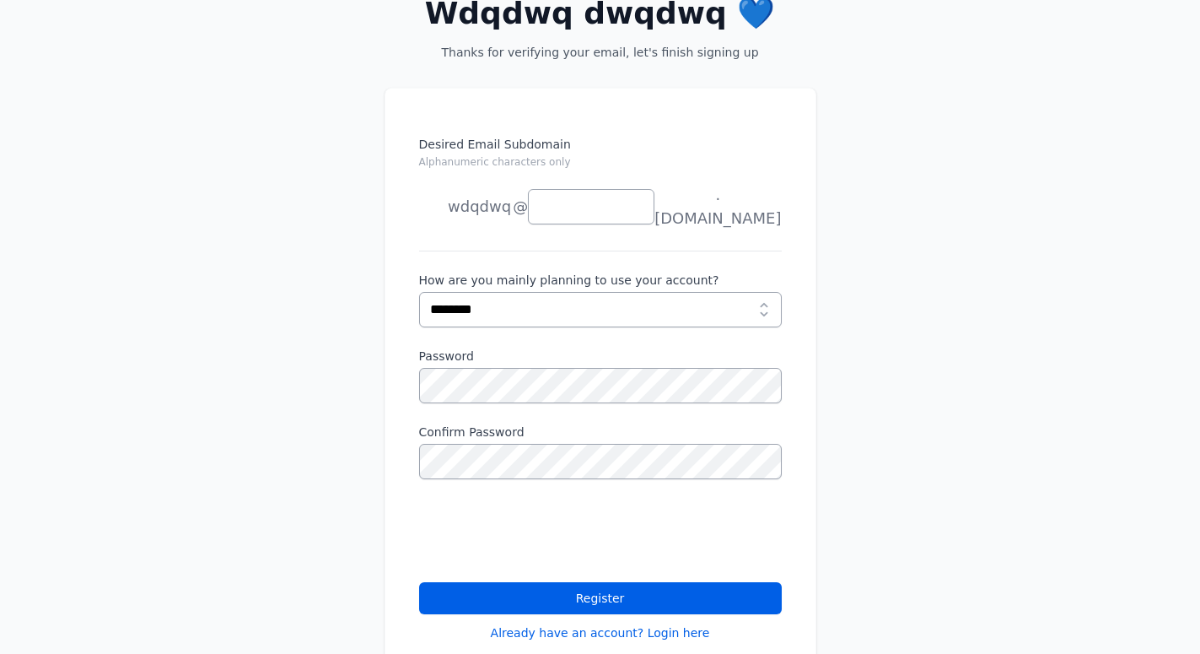 This screenshot has width=1200, height=654. I want to click on li: anything, so click(465, 215).